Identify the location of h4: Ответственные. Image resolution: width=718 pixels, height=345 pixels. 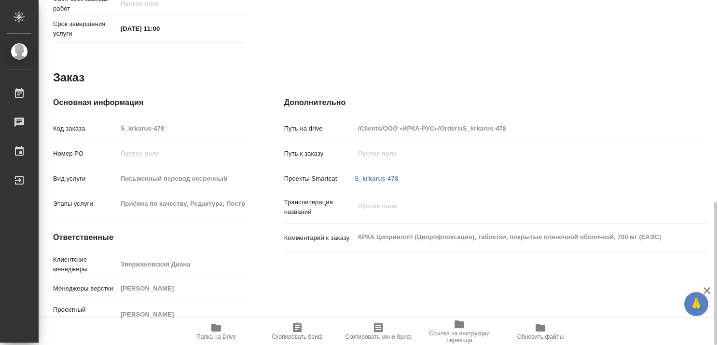
(149, 238).